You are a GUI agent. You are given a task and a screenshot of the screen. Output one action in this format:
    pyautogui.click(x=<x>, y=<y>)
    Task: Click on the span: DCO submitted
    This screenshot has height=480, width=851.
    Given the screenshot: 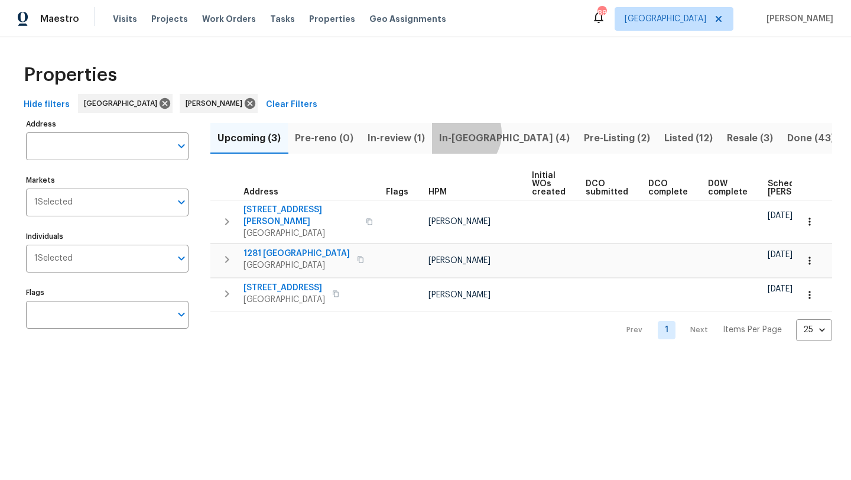 What is the action you would take?
    pyautogui.click(x=607, y=188)
    